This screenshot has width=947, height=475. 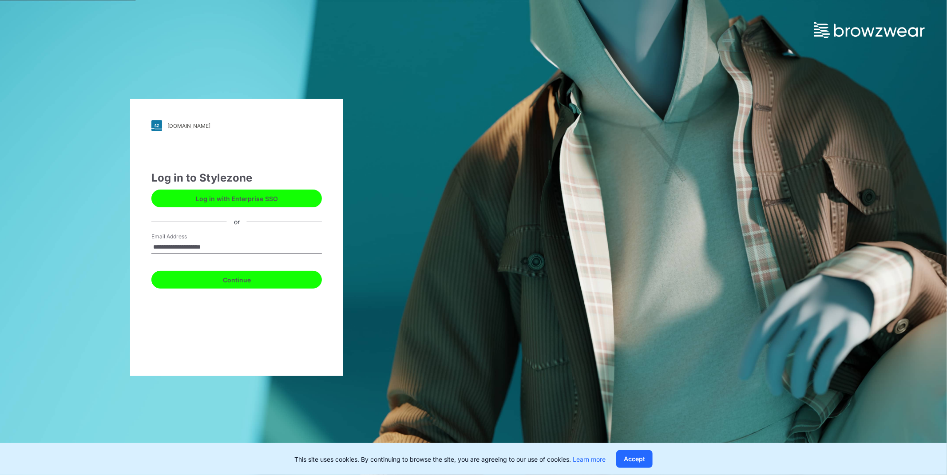 I want to click on button: Accept, so click(x=634, y=459).